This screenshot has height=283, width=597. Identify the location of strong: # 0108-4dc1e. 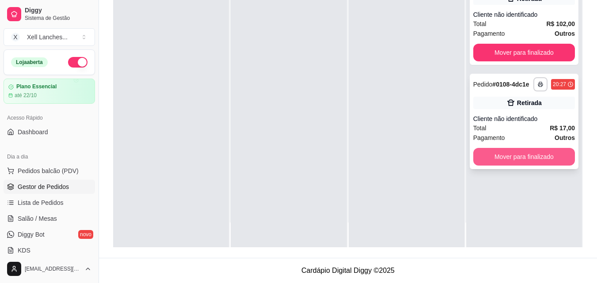
(511, 84).